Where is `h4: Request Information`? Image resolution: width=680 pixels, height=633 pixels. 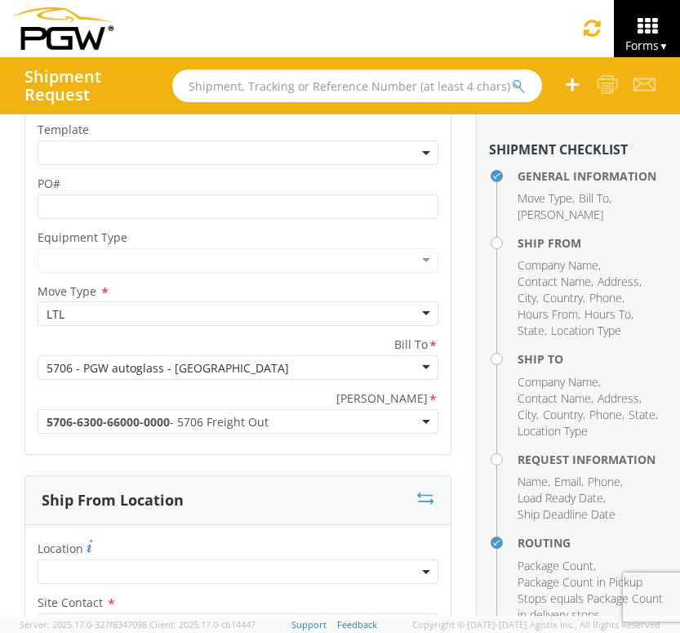 h4: Request Information is located at coordinates (593, 459).